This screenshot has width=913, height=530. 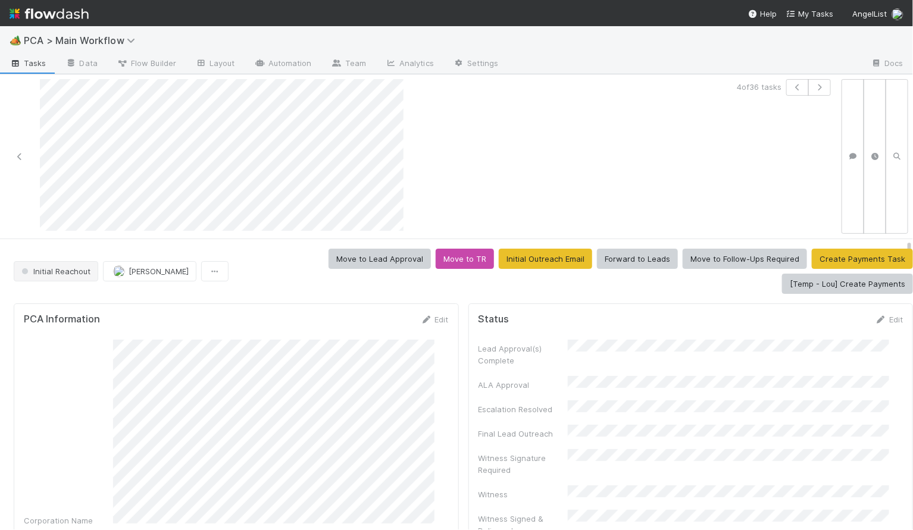 I want to click on div: Help, so click(x=762, y=14).